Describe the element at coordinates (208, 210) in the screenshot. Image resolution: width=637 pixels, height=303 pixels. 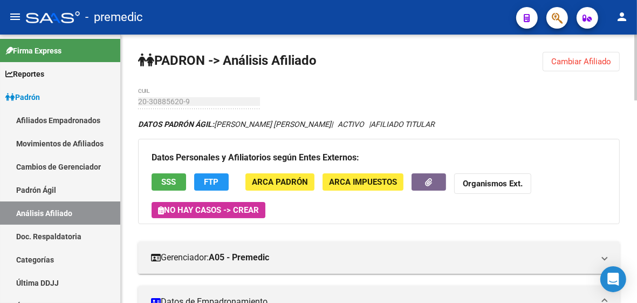
I see `button: No hay casos -> Crear` at that location.